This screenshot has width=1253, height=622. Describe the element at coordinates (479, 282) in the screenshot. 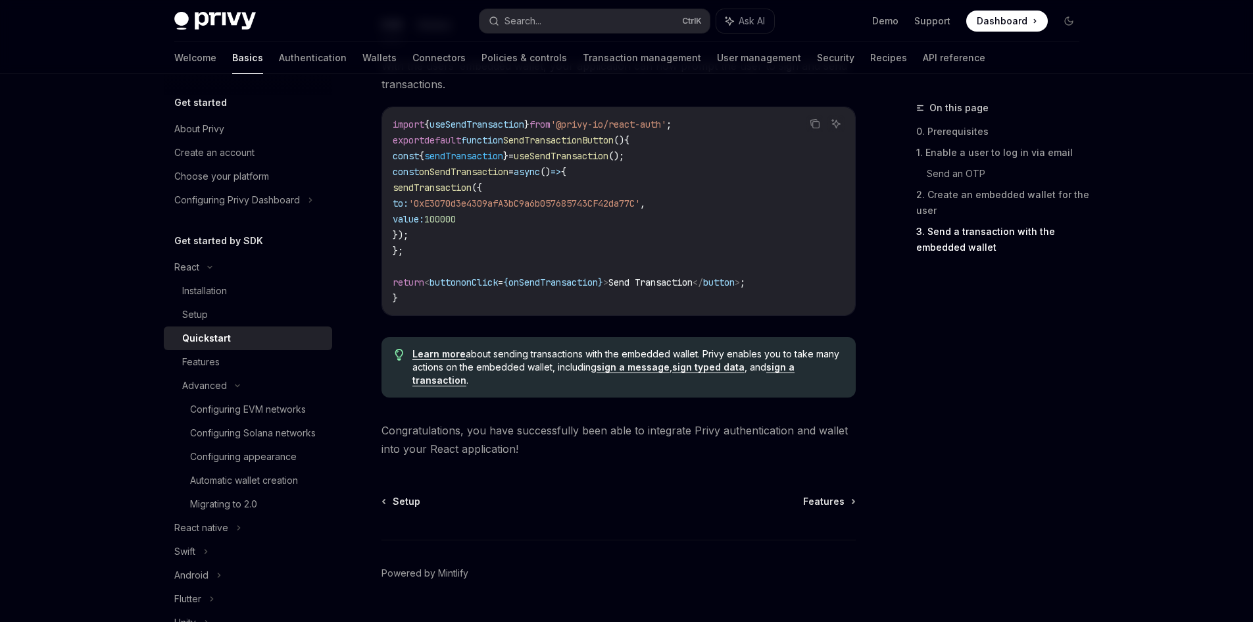

I see `span: onClick` at that location.